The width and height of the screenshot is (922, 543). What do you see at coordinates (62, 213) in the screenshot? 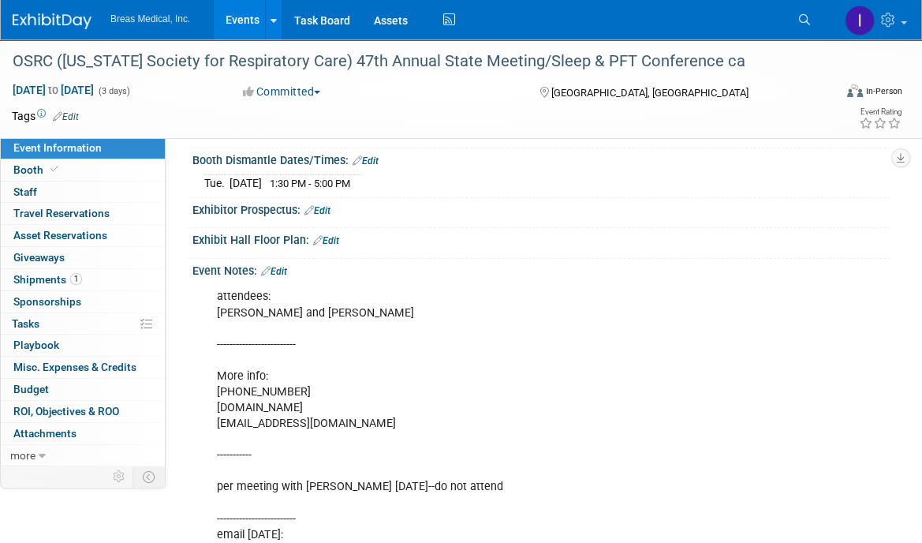
I see `span: Travel Reservations` at bounding box center [62, 213].